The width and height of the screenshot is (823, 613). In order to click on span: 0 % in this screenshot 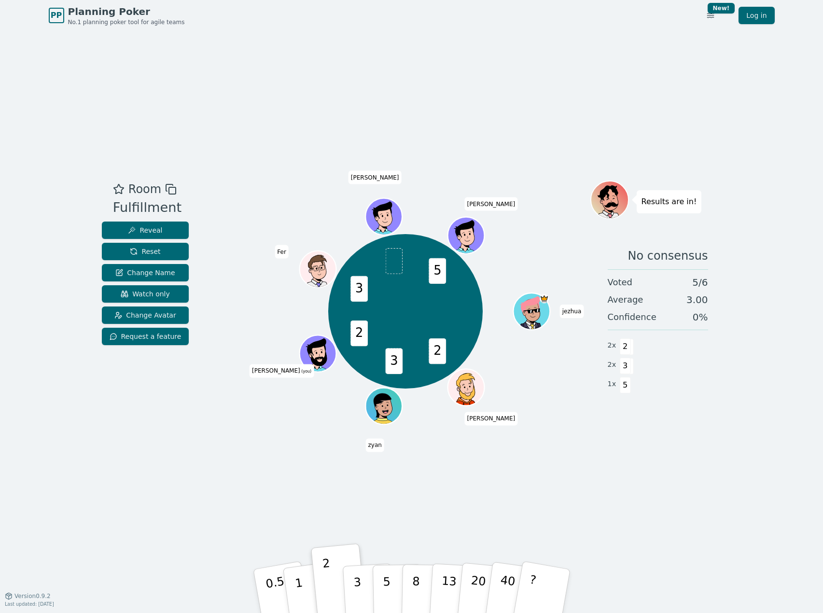, I will do `click(700, 317)`.